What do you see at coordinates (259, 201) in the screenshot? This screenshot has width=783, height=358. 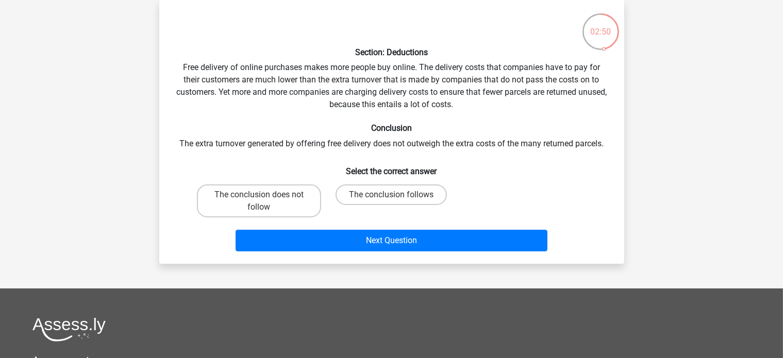 I see `label: The conclusion does not follow` at bounding box center [259, 201].